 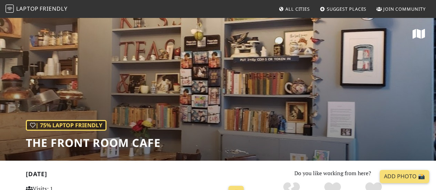 What do you see at coordinates (66, 125) in the screenshot?
I see `div: | 75% Laptop Friendly` at bounding box center [66, 125].